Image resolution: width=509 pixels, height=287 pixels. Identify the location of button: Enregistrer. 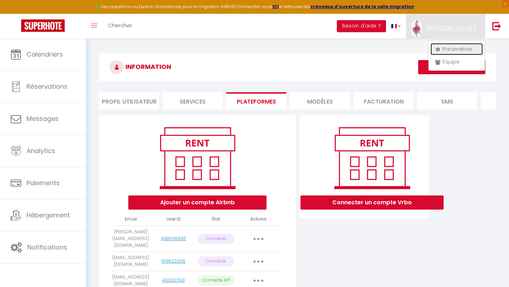
(452, 67).